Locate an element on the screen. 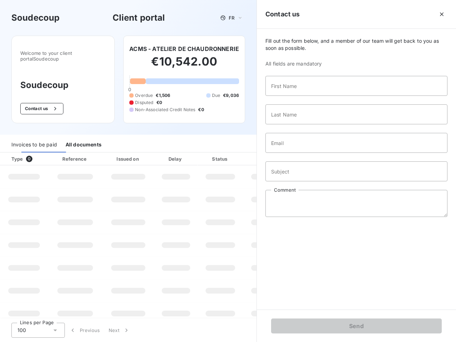 The height and width of the screenshot is (342, 456). div: All documents is located at coordinates (83, 145).